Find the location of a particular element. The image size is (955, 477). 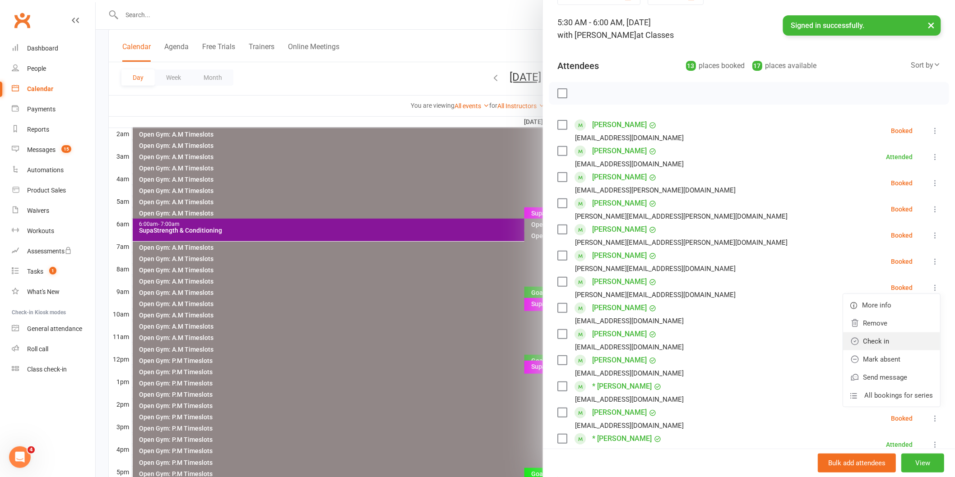

div: People is located at coordinates (37, 69).